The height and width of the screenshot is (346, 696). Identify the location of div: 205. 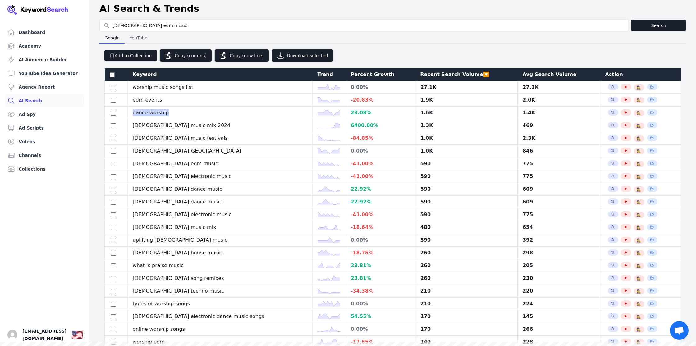
(559, 266).